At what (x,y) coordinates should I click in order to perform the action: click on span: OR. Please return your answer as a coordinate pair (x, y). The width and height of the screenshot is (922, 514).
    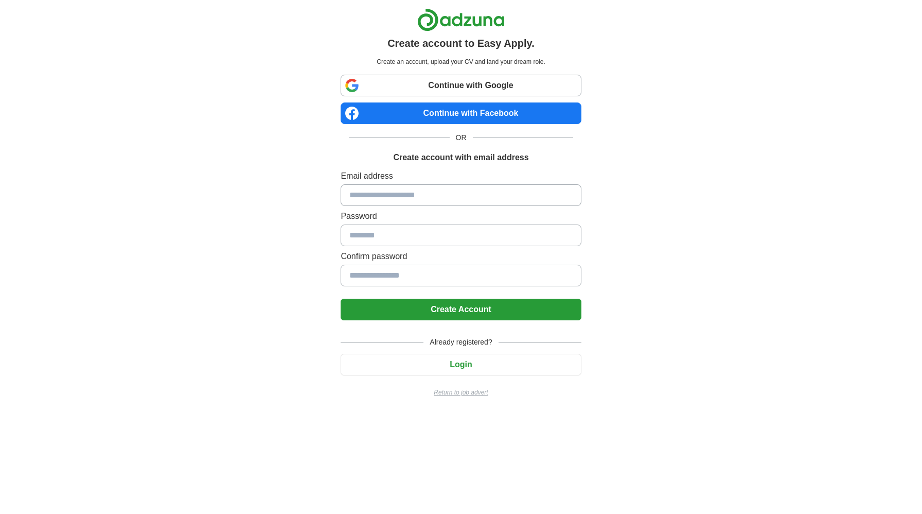
    Looking at the image, I should click on (461, 137).